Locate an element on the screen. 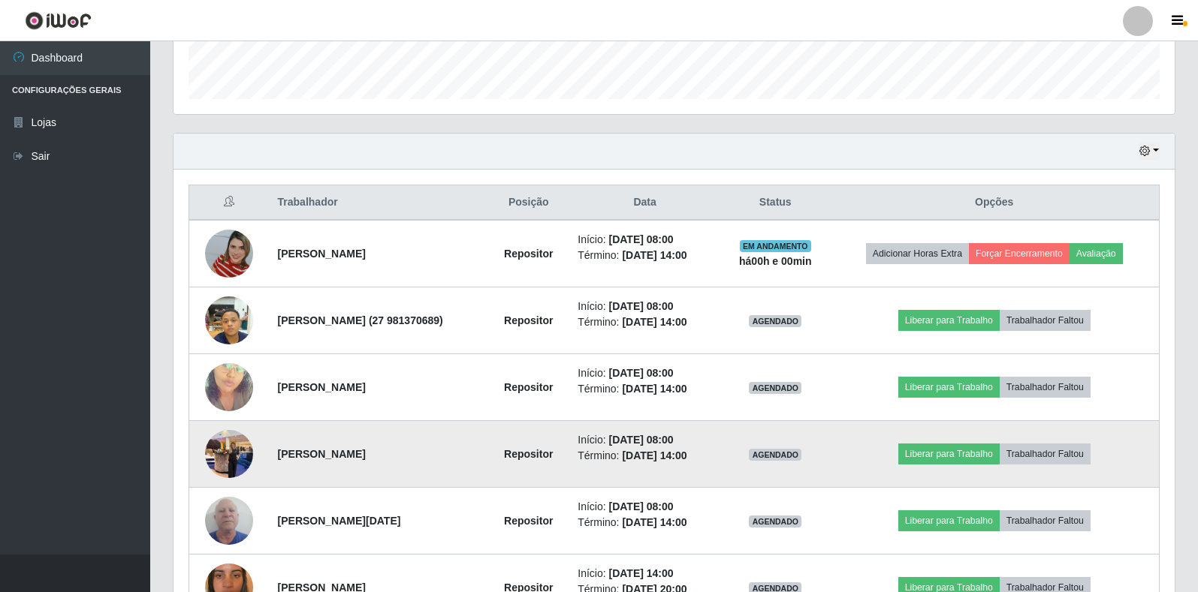 The width and height of the screenshot is (1198, 592). span: EM ANDAMENTO is located at coordinates (775, 246).